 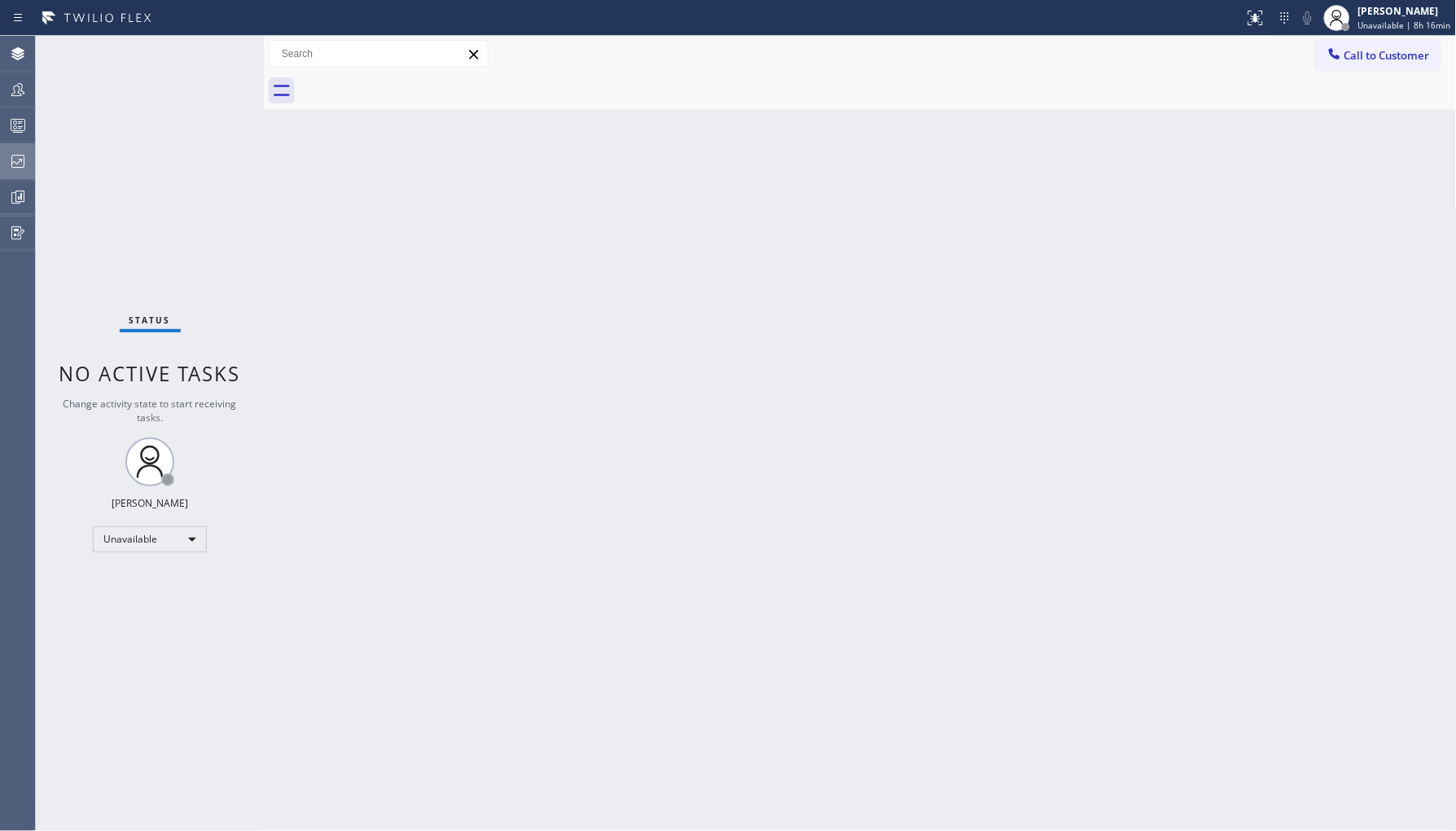 What do you see at coordinates (1405, 25) in the screenshot?
I see `span: Unavailable | 8h 16min` at bounding box center [1405, 25].